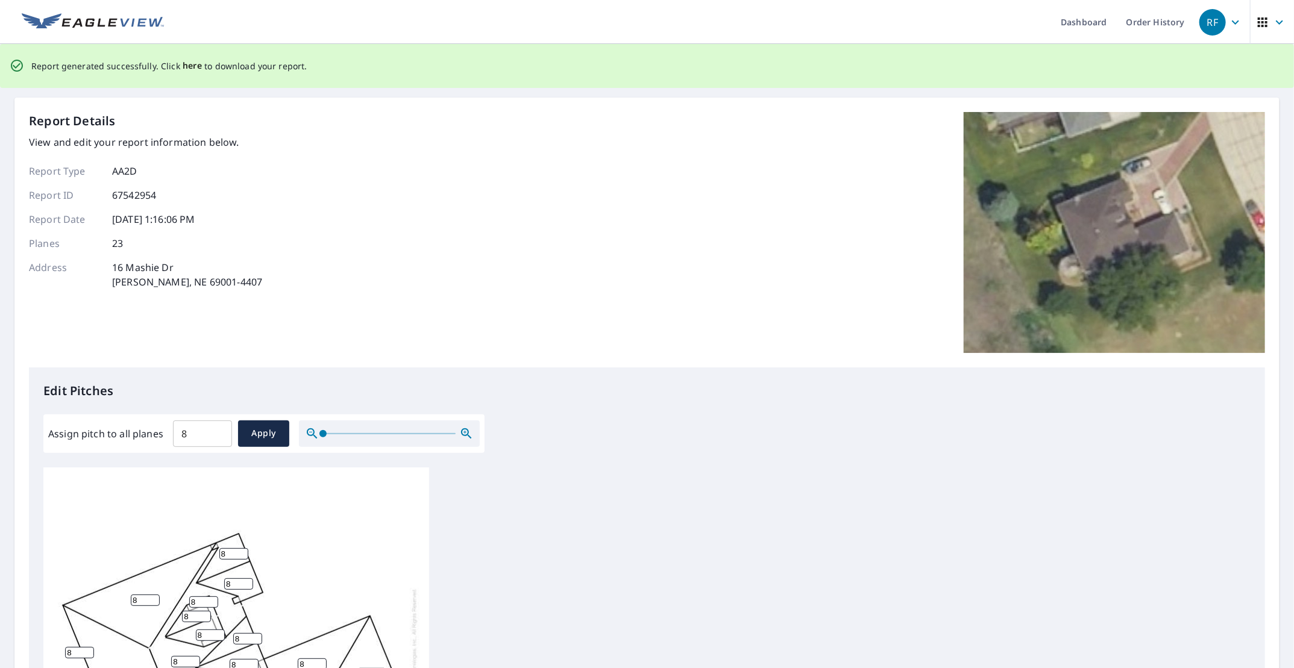  What do you see at coordinates (202, 434) in the screenshot?
I see `input: 00.0` at bounding box center [202, 434].